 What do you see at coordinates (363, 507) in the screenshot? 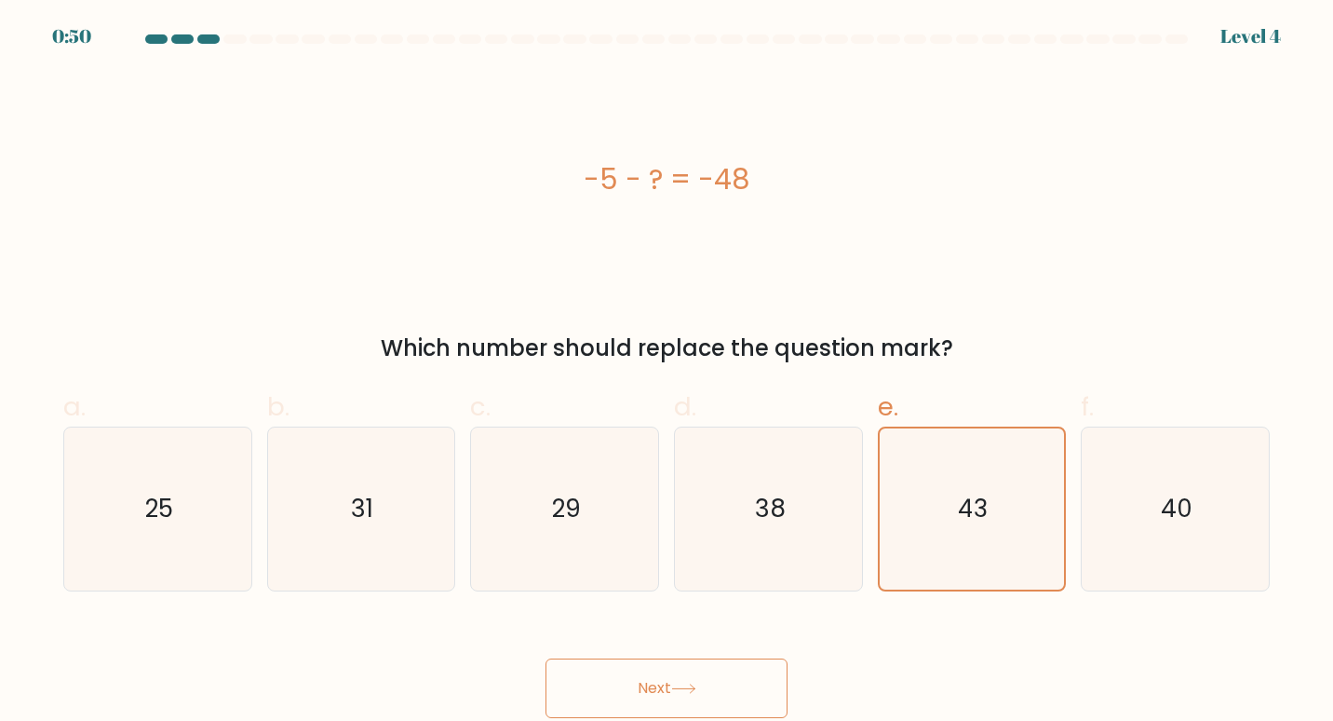
I see `text: 31` at bounding box center [363, 507].